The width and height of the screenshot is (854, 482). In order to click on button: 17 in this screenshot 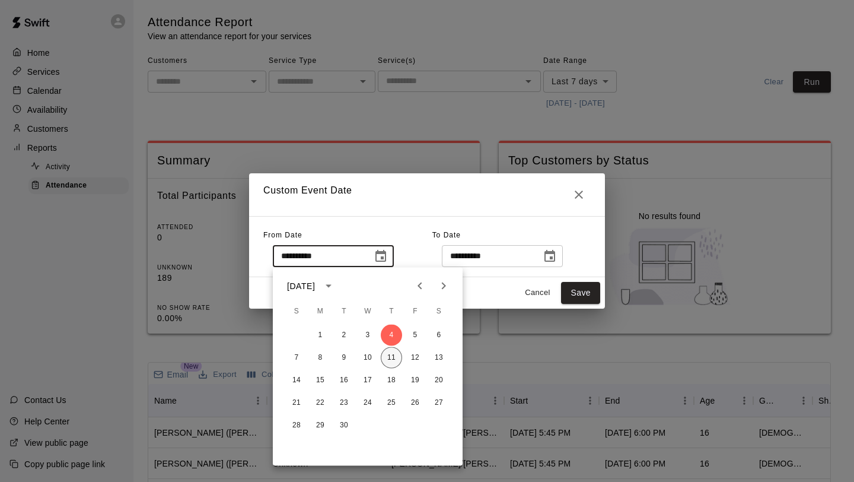, I will do `click(368, 380)`.